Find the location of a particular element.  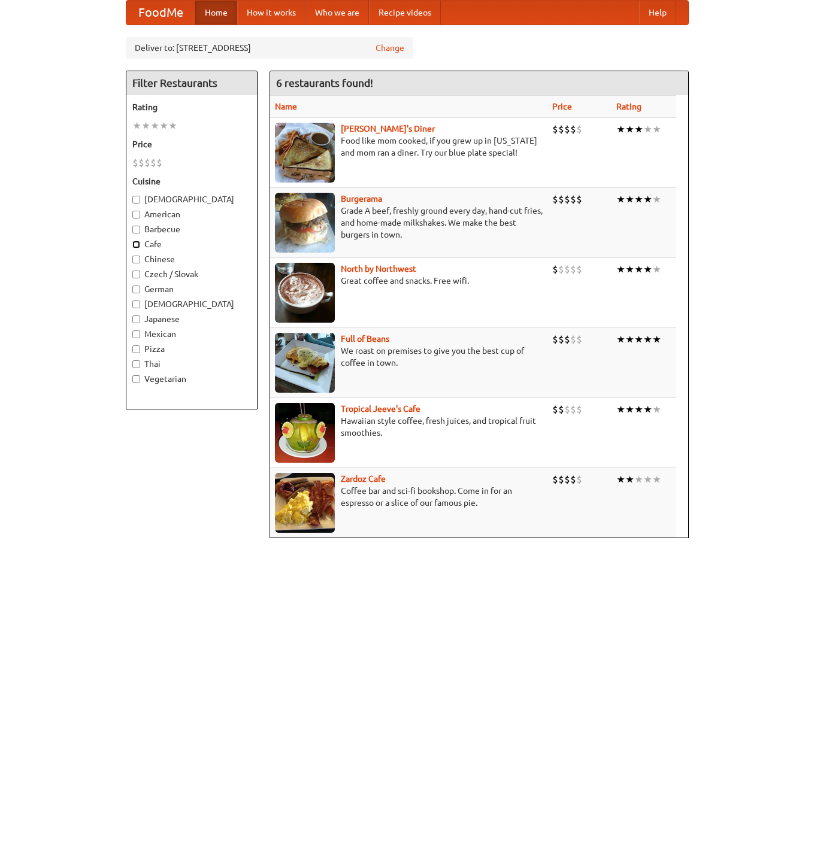

p: Hawaiian style coffee, fresh juices, and tropical fruit smoothies. is located at coordinates (408, 427).